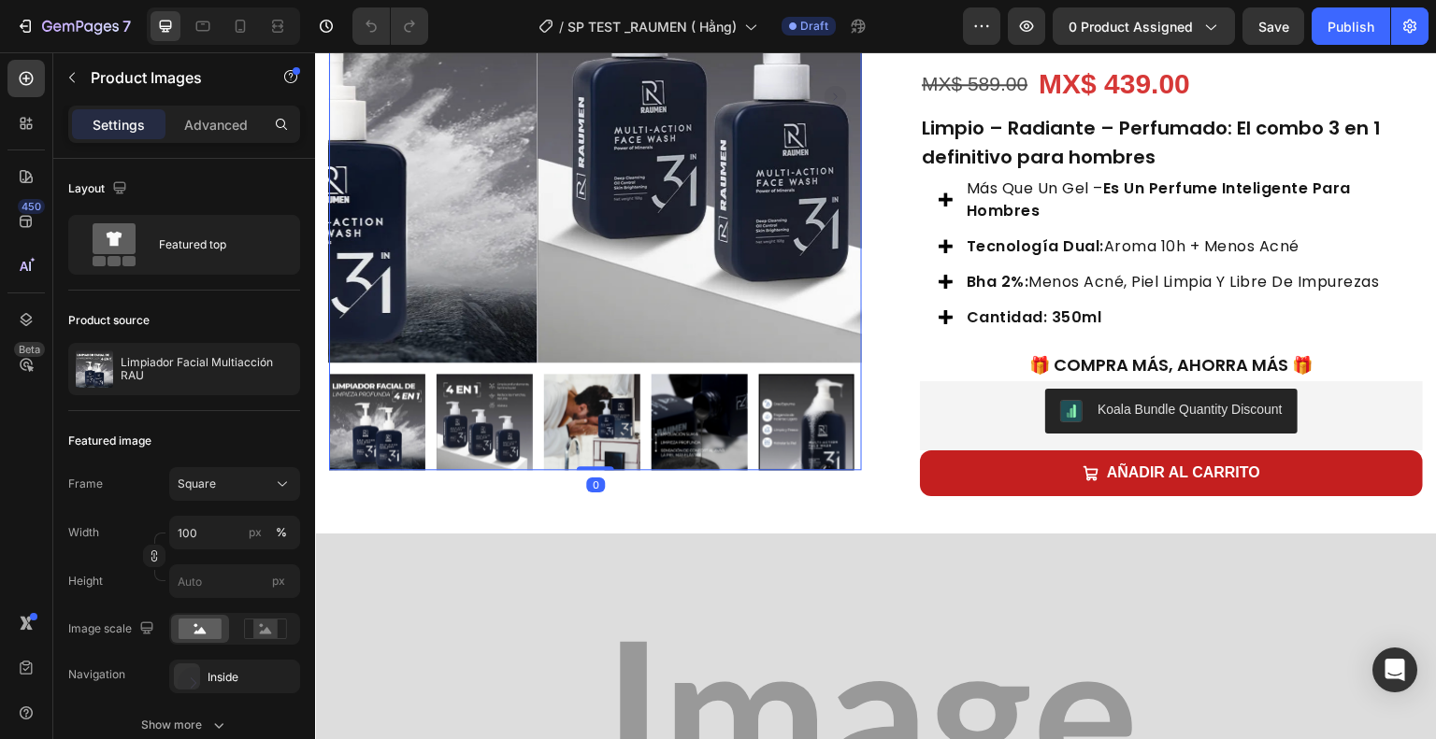  Describe the element at coordinates (196, 484) in the screenshot. I see `span: Square` at that location.